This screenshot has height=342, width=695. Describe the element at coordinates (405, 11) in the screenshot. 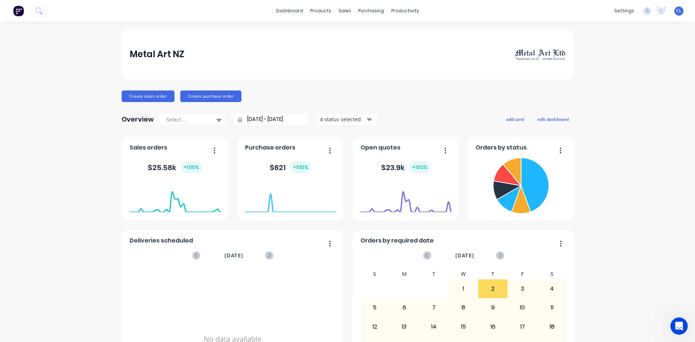

I see `div: productivity` at that location.